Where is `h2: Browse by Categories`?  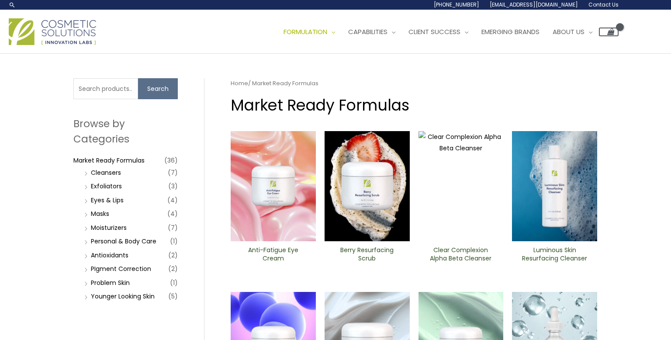
h2: Browse by Categories is located at coordinates (125, 131).